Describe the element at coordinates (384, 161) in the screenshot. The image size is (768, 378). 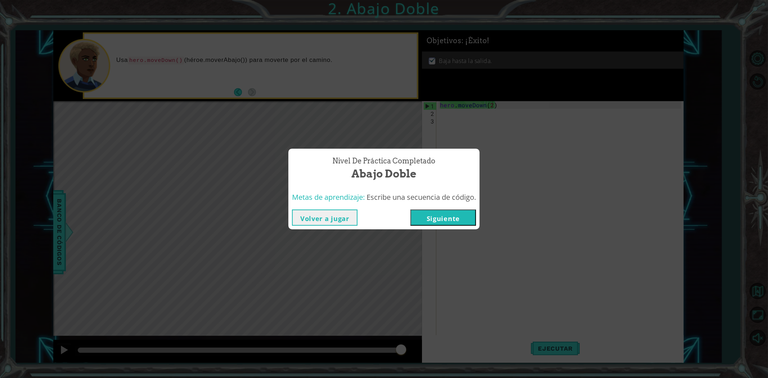
I see `span: Nivel de práctica Completado` at that location.